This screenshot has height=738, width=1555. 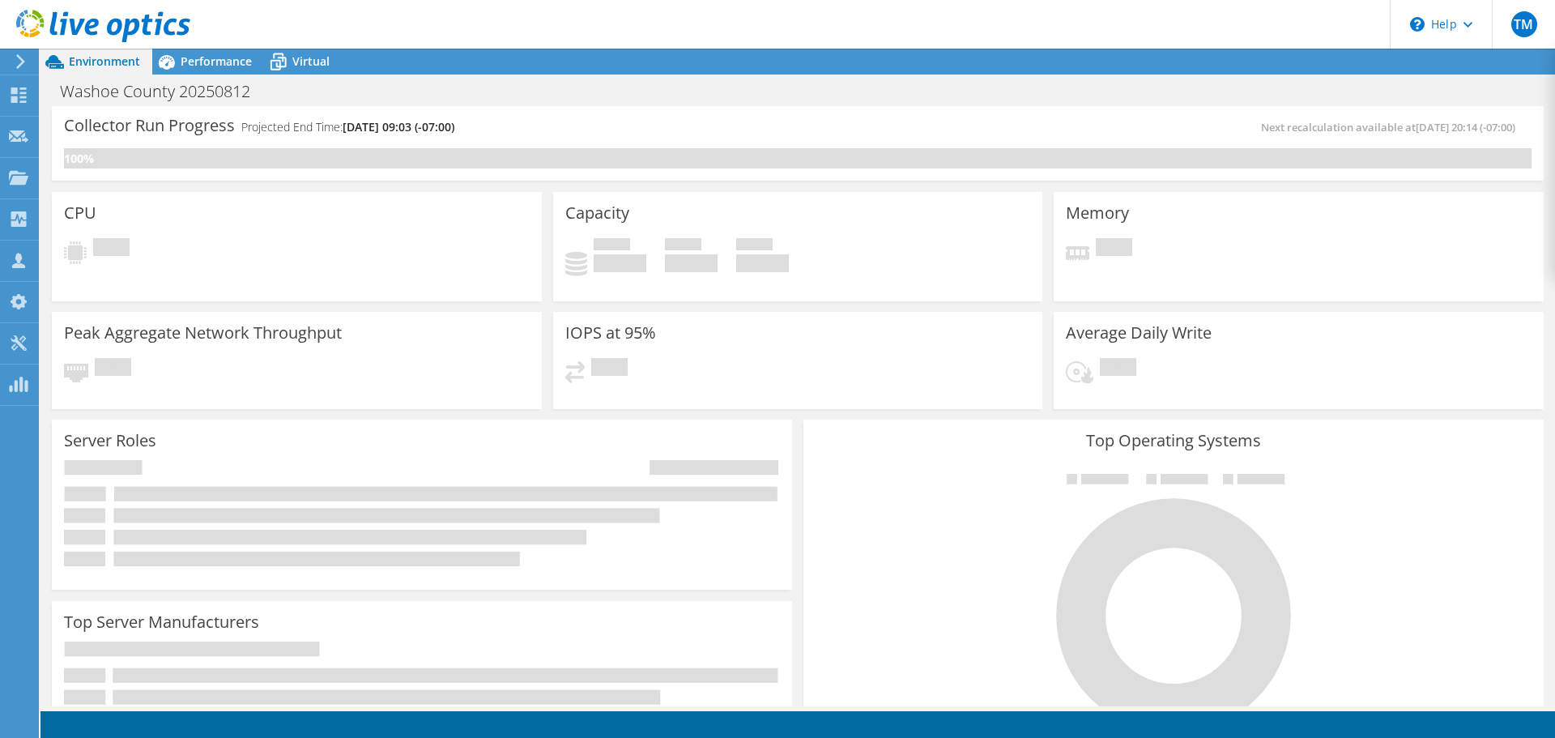 I want to click on h3: Memory, so click(x=1097, y=213).